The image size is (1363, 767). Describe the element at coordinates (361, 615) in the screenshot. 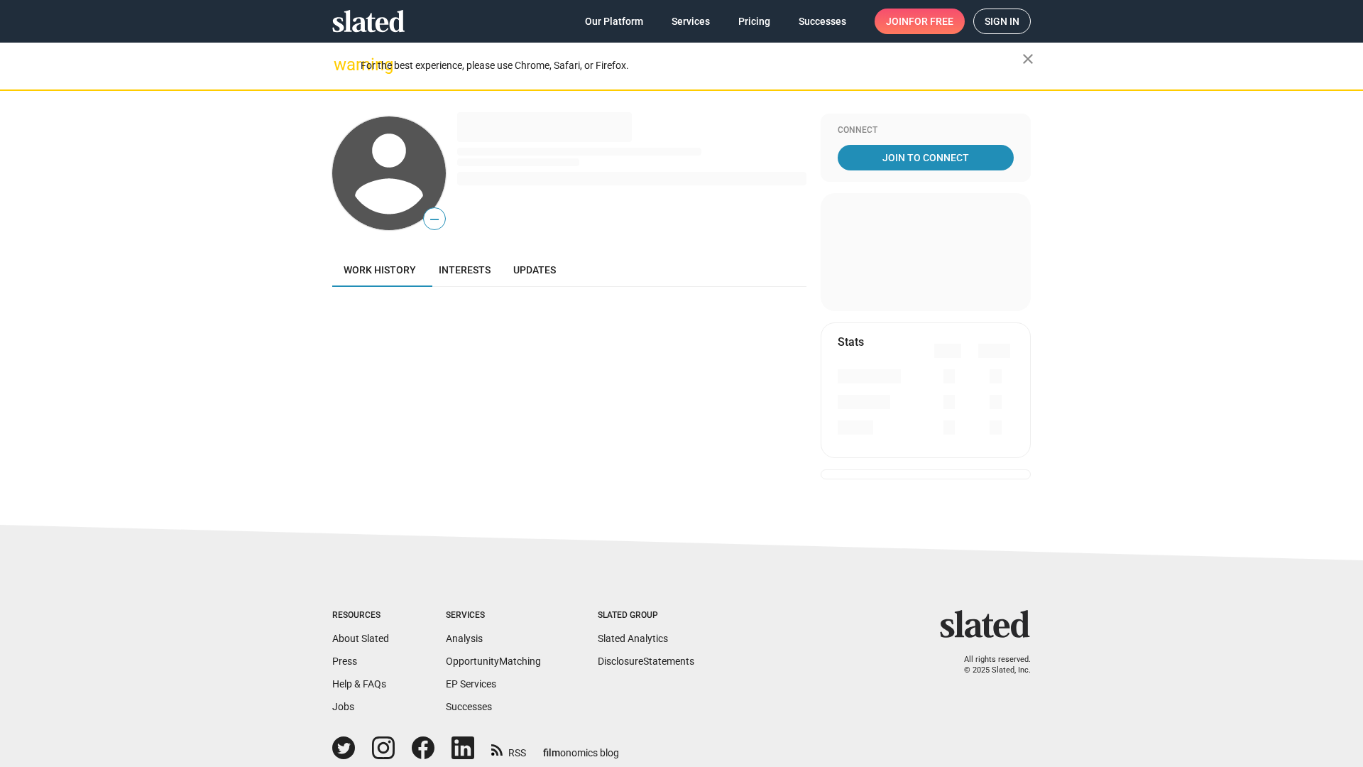

I see `div: Resources` at that location.